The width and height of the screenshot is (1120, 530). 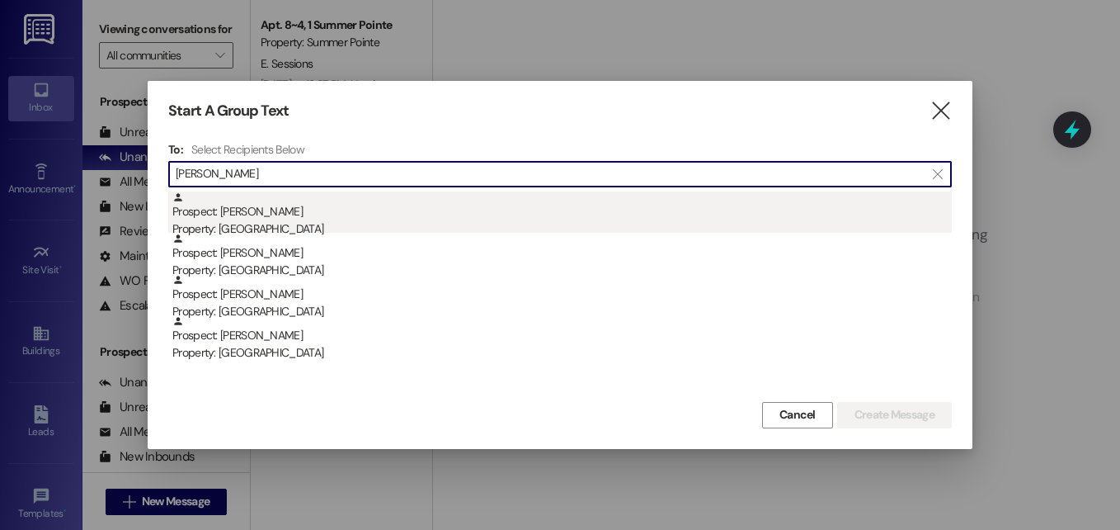 What do you see at coordinates (550, 174) in the screenshot?
I see `input: Search for any contact or apartment` at bounding box center [550, 174].